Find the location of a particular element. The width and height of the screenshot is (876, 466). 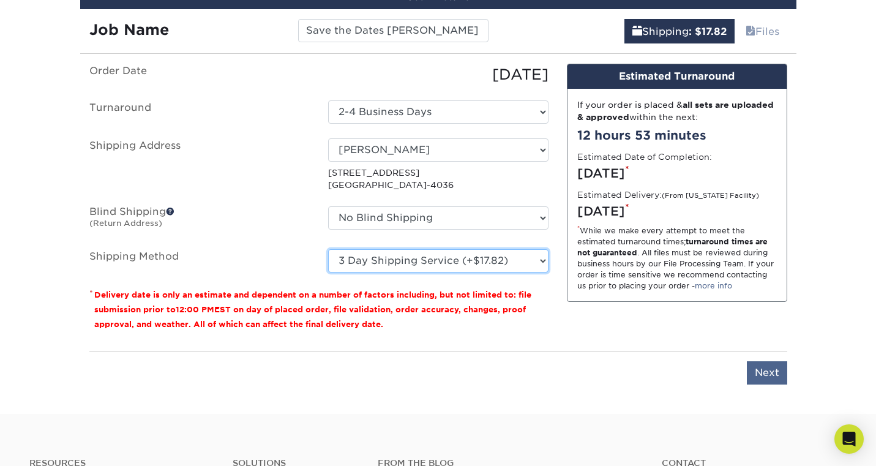

div: Open Intercom Messenger is located at coordinates (849, 439).